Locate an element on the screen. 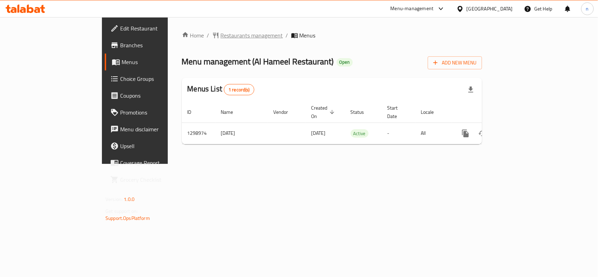 The width and height of the screenshot is (598, 277). a: Promotions is located at coordinates (153, 112).